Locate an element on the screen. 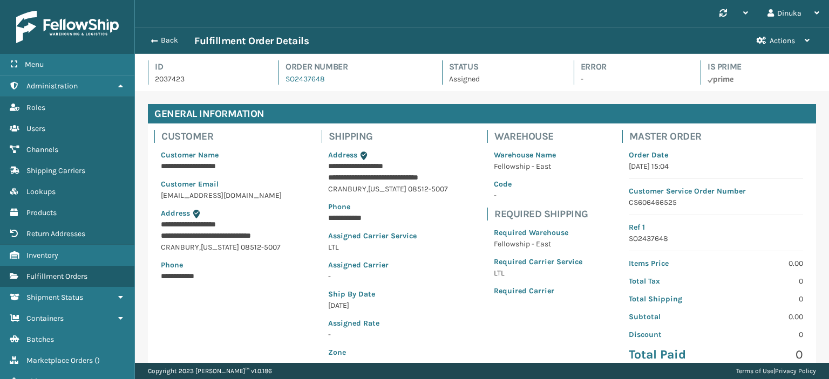 This screenshot has height=379, width=829. span: Fulfillment Orders is located at coordinates (57, 276).